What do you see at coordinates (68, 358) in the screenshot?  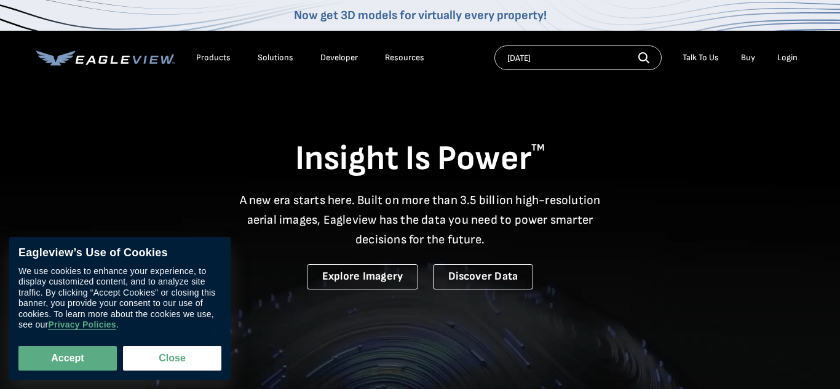 I see `button: Accept` at bounding box center [68, 358].